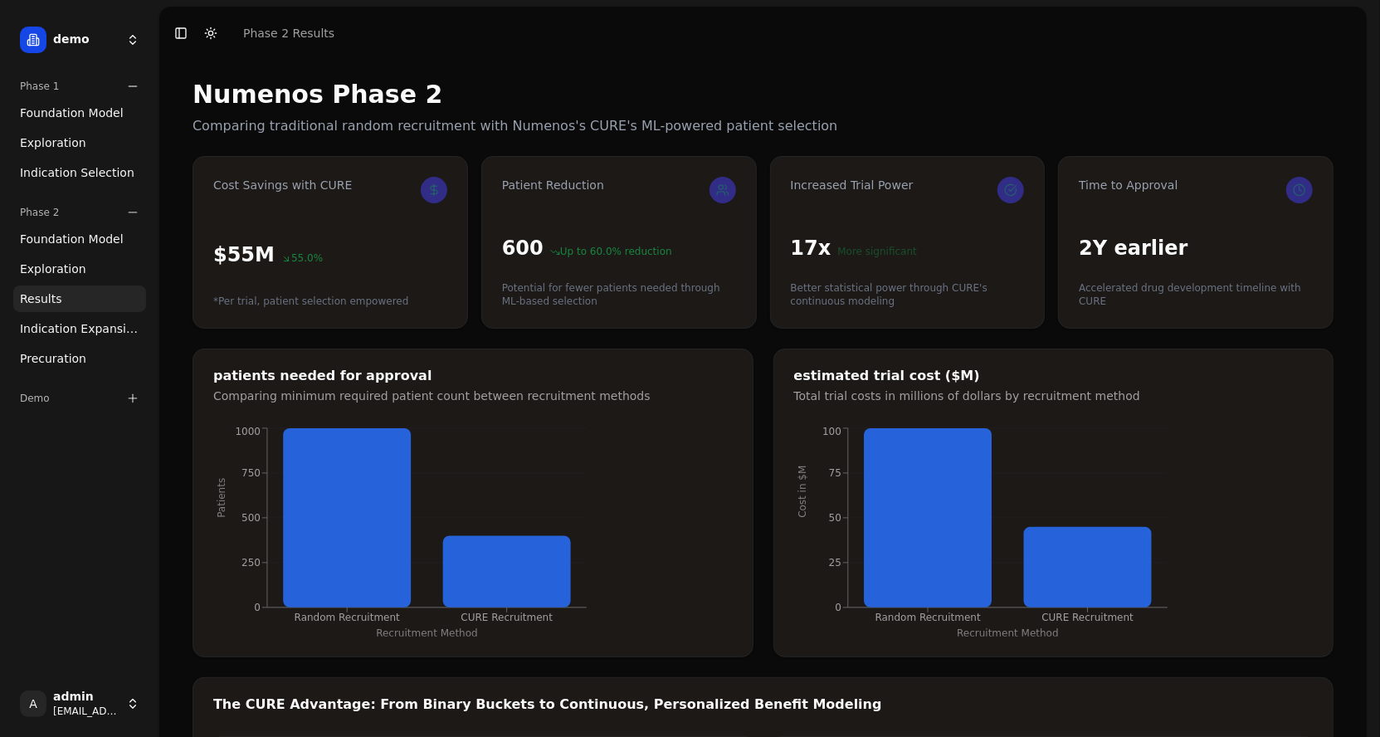 Image resolution: width=1380 pixels, height=737 pixels. Describe the element at coordinates (251, 518) in the screenshot. I see `tspan: 500` at that location.